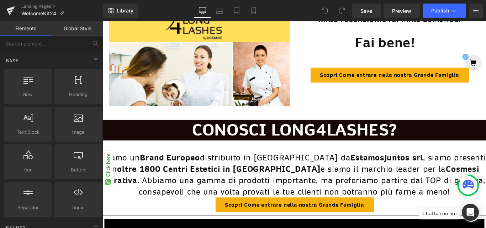  I want to click on a: Mobile, so click(254, 11).